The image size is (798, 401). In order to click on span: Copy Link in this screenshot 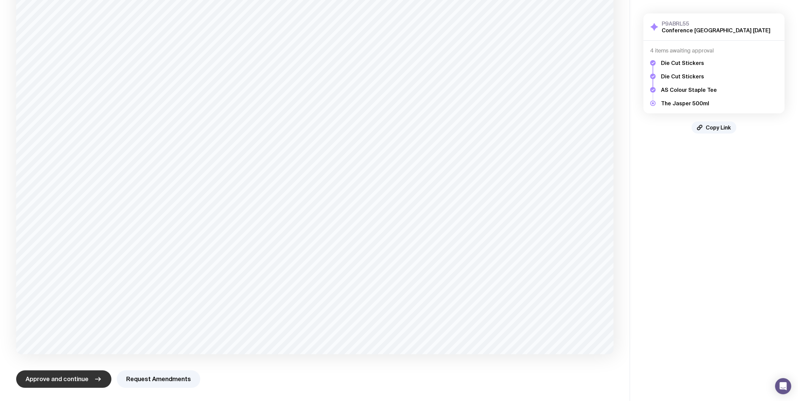, I will do `click(718, 127)`.